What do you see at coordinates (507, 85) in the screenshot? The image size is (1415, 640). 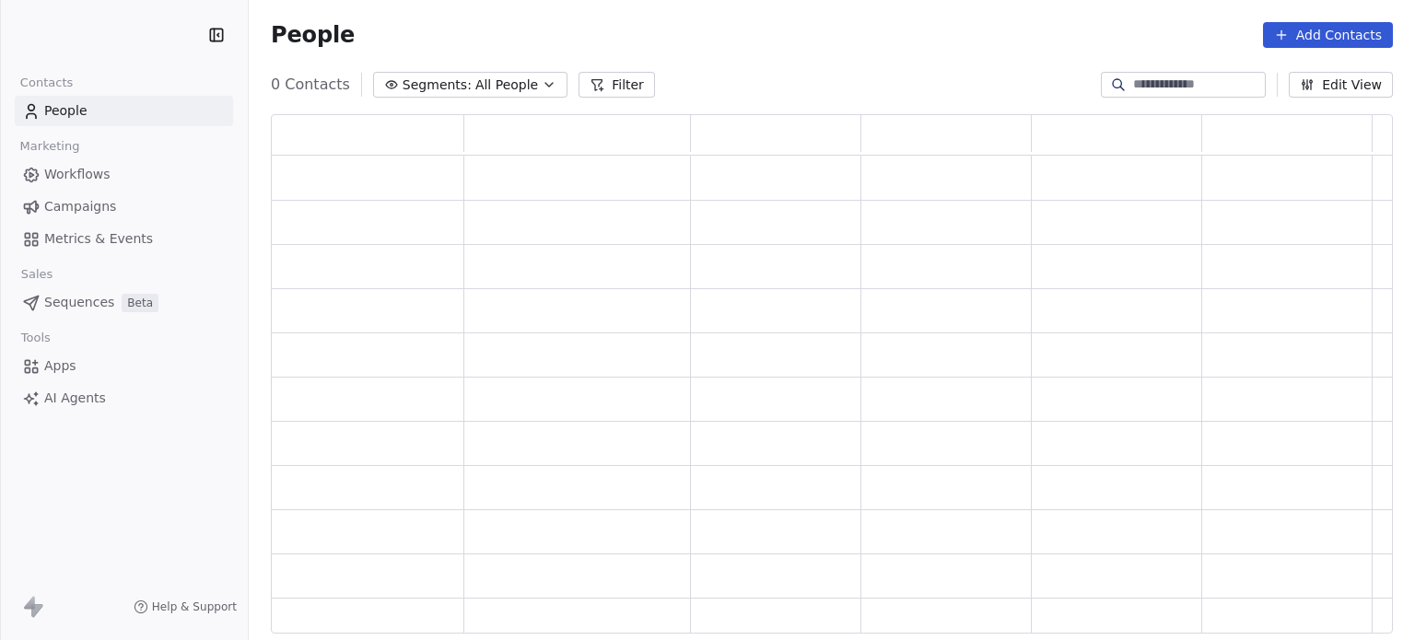 I see `span: All People` at bounding box center [507, 85].